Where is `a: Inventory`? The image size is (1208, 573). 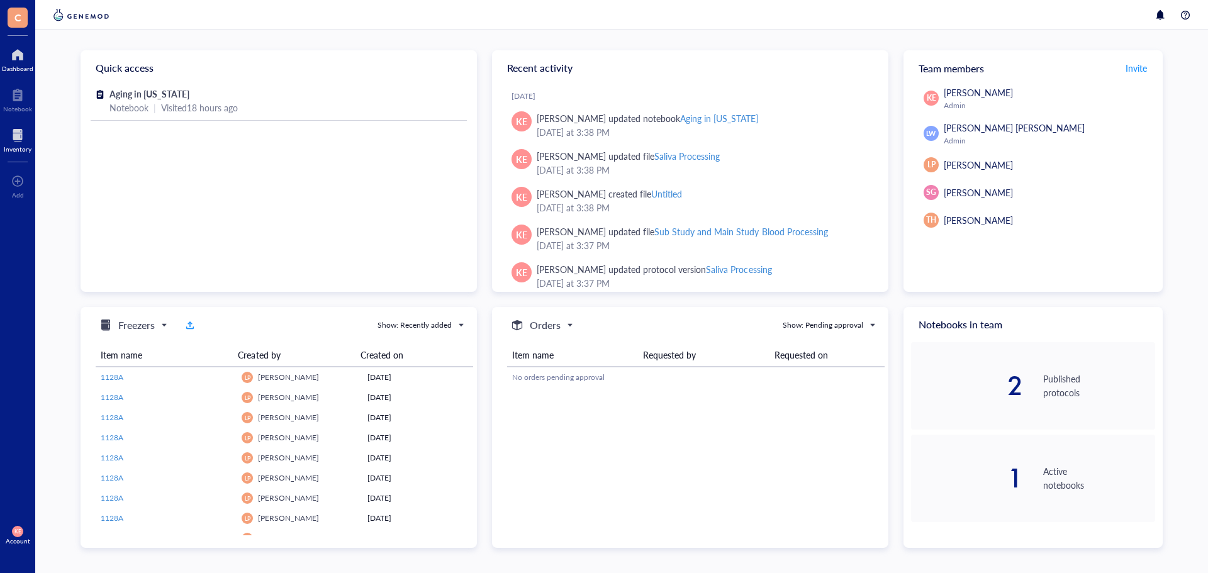
a: Inventory is located at coordinates (18, 139).